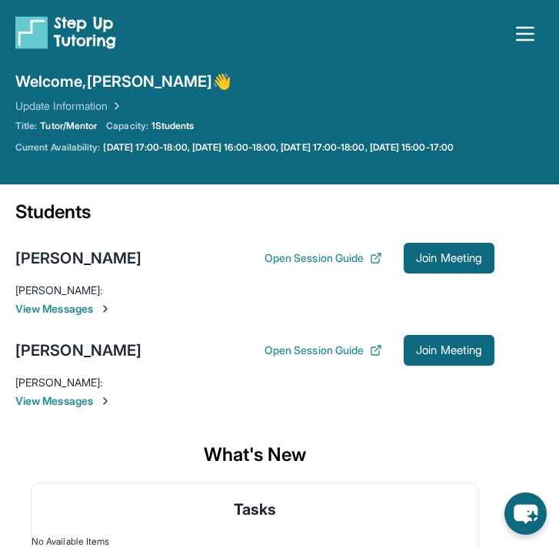 This screenshot has width=559, height=547. I want to click on span: Tutor/Mentor, so click(68, 126).